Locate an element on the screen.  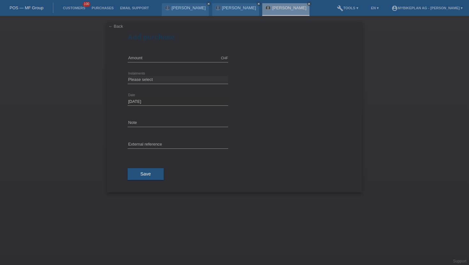
div: CHF is located at coordinates (224, 58).